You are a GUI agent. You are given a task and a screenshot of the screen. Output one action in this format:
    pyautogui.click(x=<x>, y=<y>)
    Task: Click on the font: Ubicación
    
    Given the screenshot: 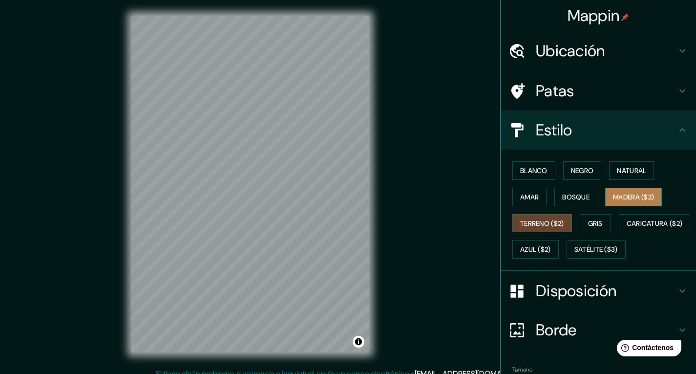 What is the action you would take?
    pyautogui.click(x=571, y=51)
    